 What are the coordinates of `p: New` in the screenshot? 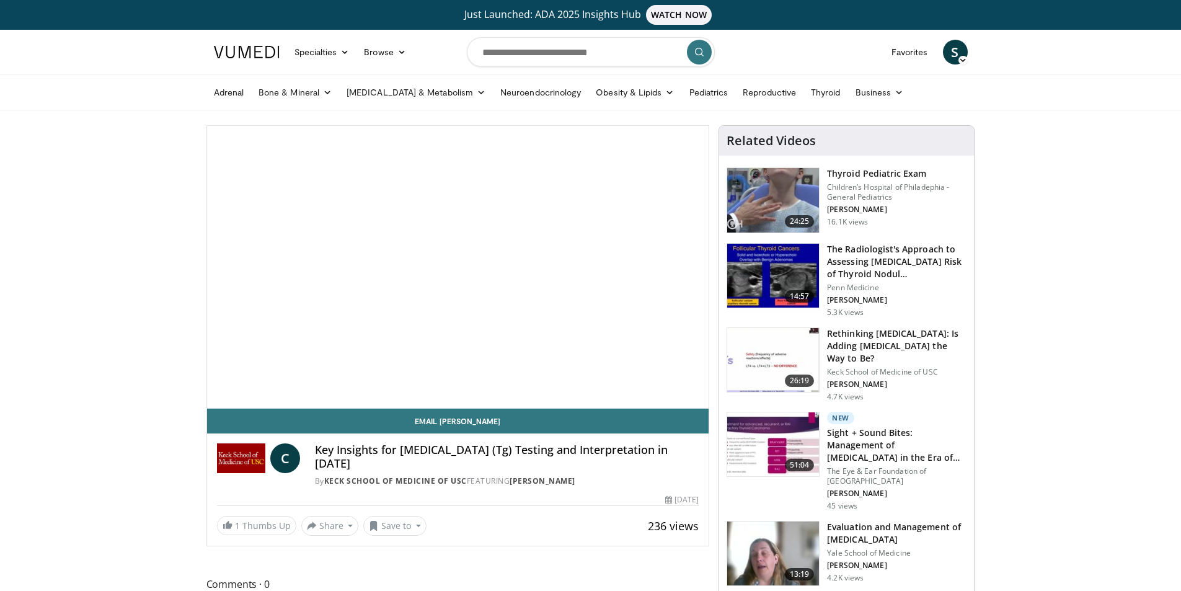 It's located at (841, 418).